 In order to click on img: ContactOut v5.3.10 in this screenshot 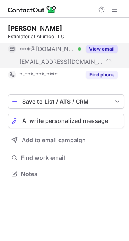, I will do `click(32, 10)`.